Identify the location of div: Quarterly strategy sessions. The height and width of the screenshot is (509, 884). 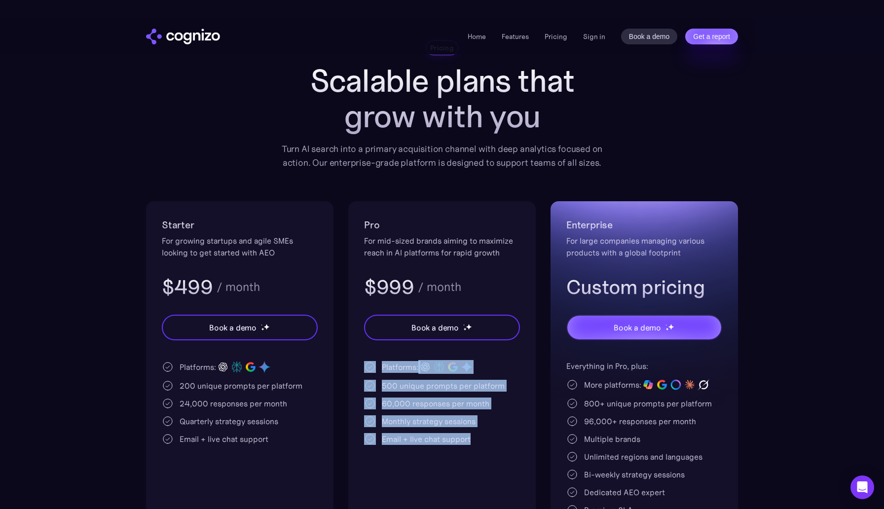
(229, 421).